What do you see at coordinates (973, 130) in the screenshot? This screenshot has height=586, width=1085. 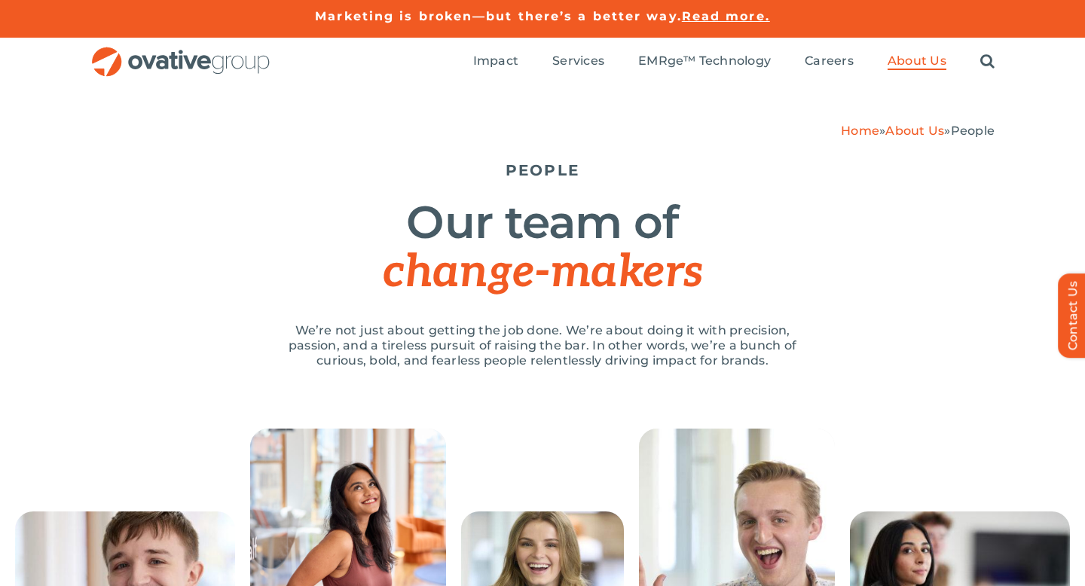 I see `span: People` at bounding box center [973, 130].